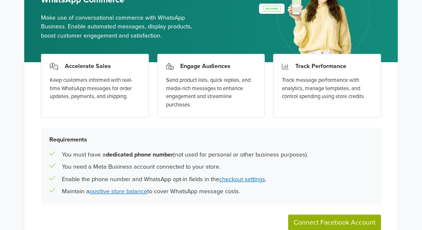 The image size is (422, 230). I want to click on h3: Track Performance, so click(321, 66).